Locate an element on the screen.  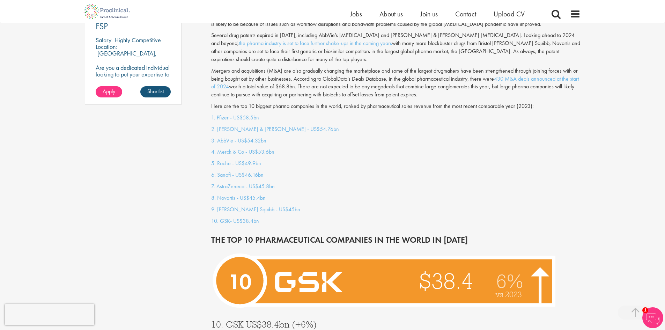
a: 1. Pfizer - US$58.5bn is located at coordinates (235, 117).